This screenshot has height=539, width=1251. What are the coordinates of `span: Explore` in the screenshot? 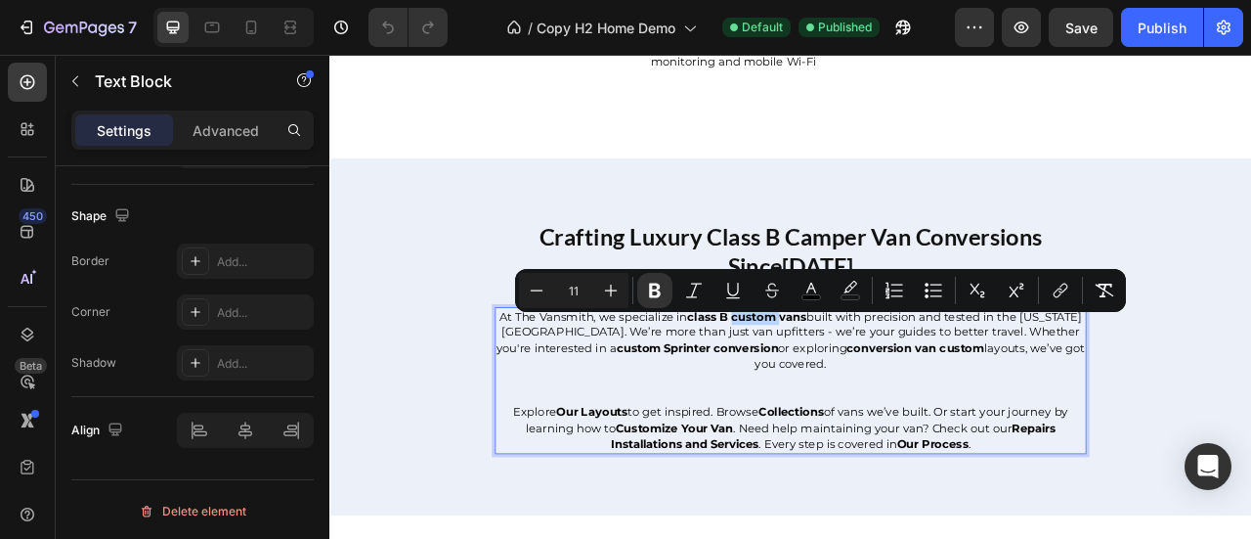 It's located at (261, 453).